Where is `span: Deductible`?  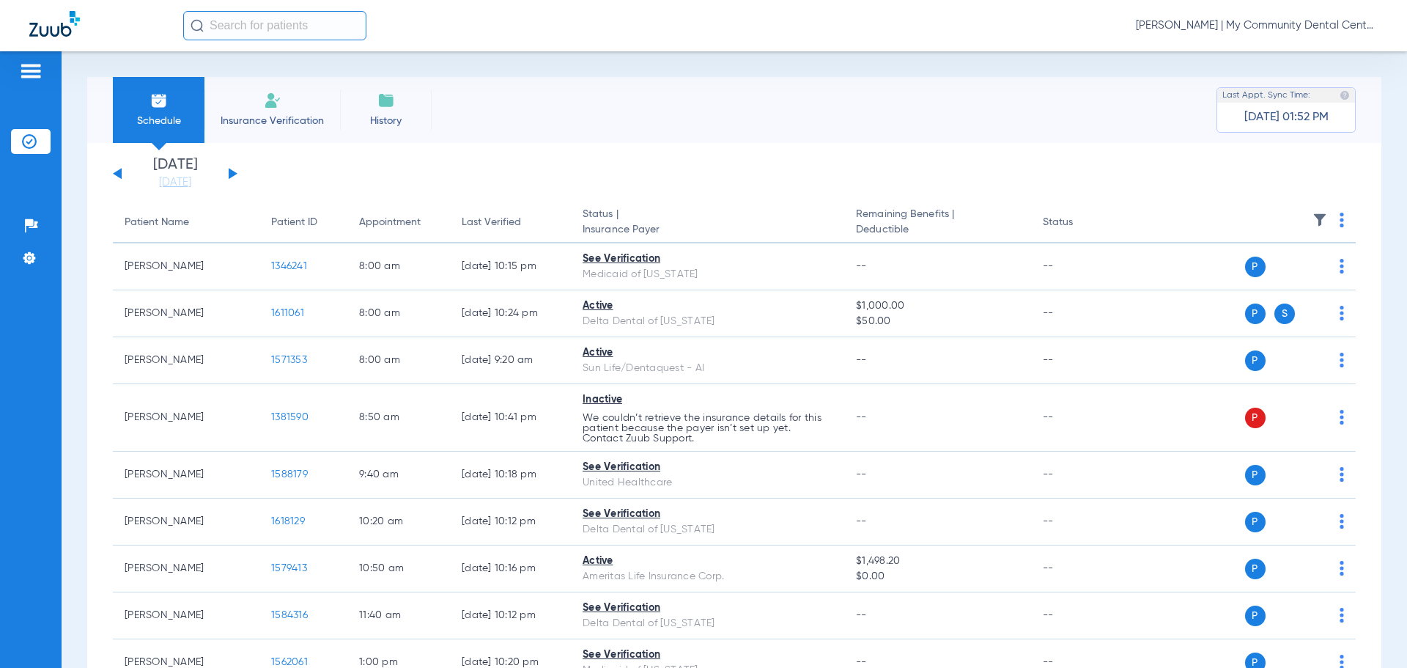 span: Deductible is located at coordinates (937, 229).